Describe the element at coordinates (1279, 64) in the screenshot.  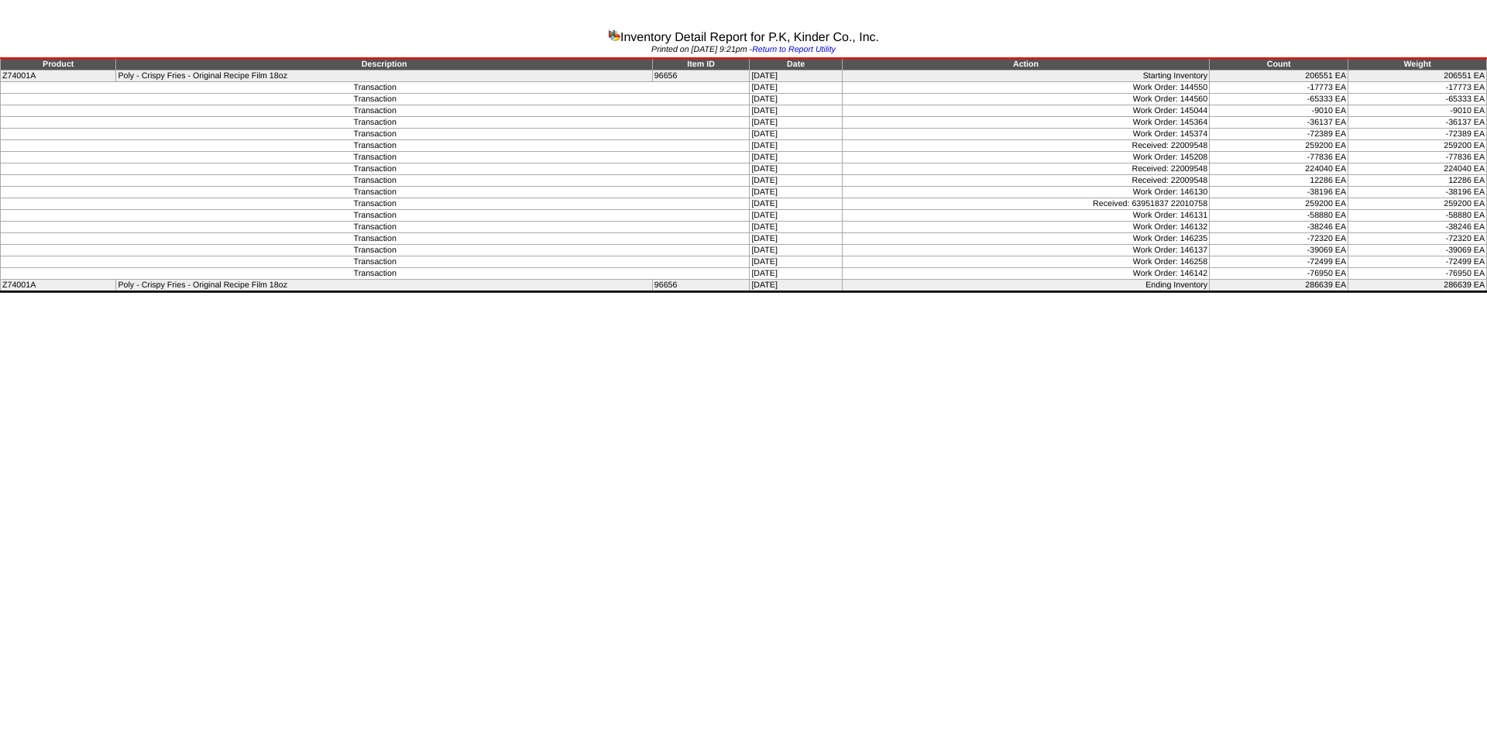
I see `td: Count` at that location.